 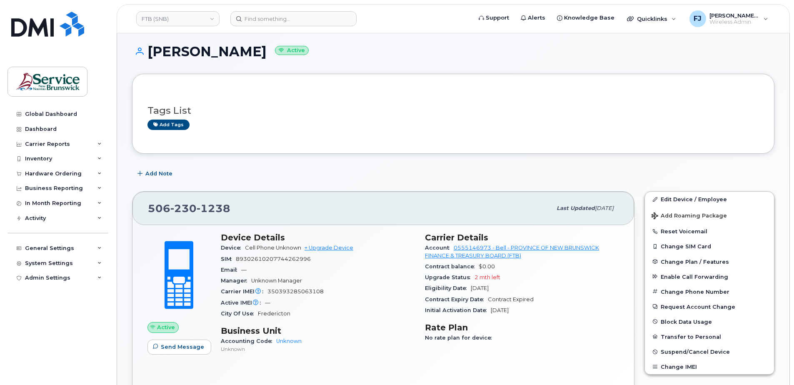 What do you see at coordinates (522, 328) in the screenshot?
I see `h3: Rate Plan` at bounding box center [522, 328].